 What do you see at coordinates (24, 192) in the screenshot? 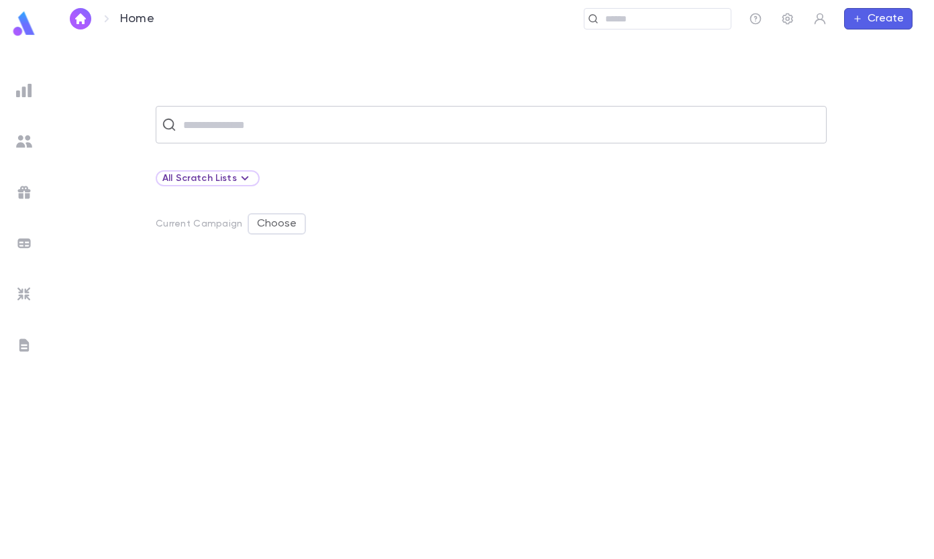
I see `img: campaigns_grey.99e729a5f7ee94e3726e6486bddda8f1.svg` at bounding box center [24, 192].